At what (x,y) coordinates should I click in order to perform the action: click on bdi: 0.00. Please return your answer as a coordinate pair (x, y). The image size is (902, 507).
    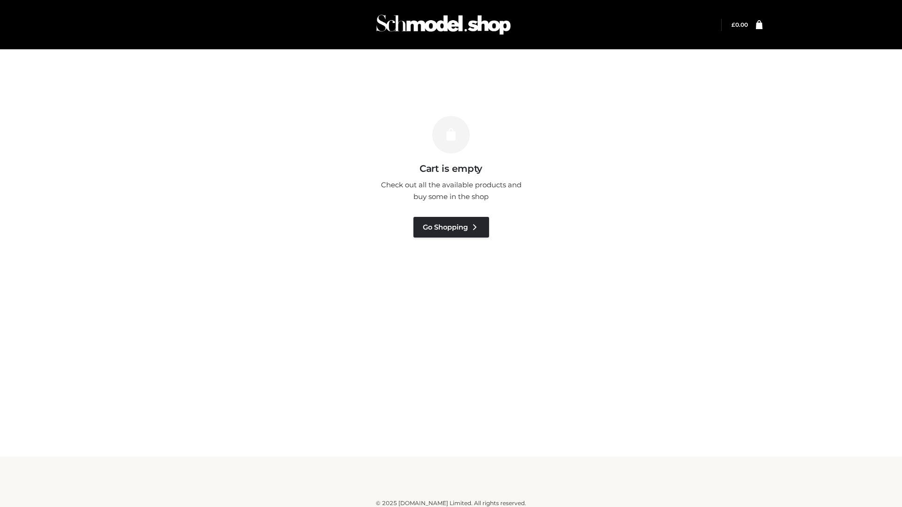
    Looking at the image, I should click on (739, 24).